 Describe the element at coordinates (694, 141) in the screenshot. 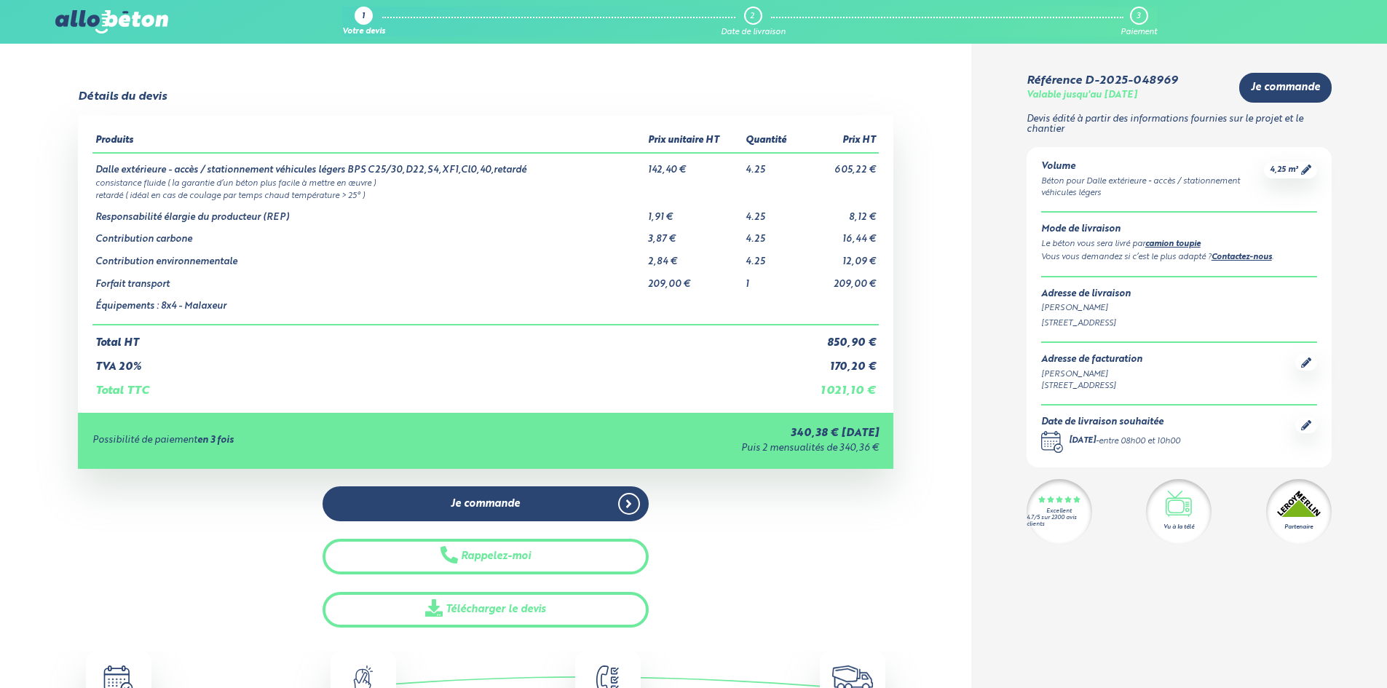

I see `th: Prix unitaire HT` at that location.